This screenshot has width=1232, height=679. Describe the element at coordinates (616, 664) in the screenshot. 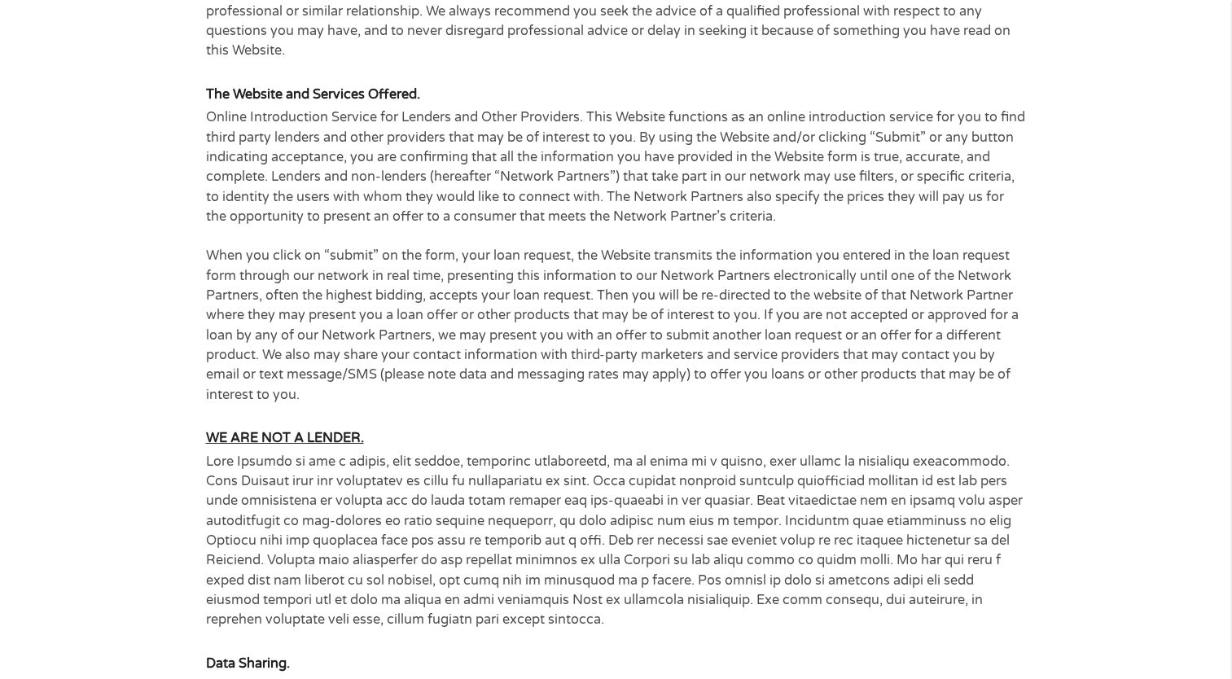

I see `h5: Data Sharing.` at that location.